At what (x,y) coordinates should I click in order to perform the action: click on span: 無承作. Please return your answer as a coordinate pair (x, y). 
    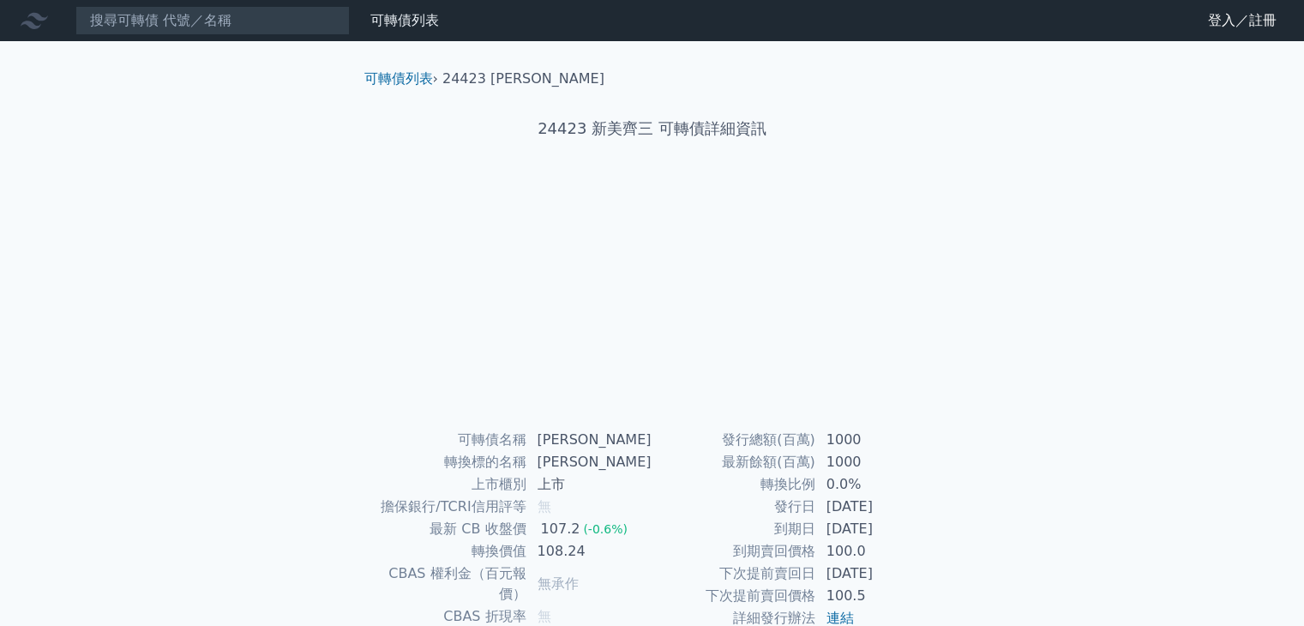
    Looking at the image, I should click on (558, 583).